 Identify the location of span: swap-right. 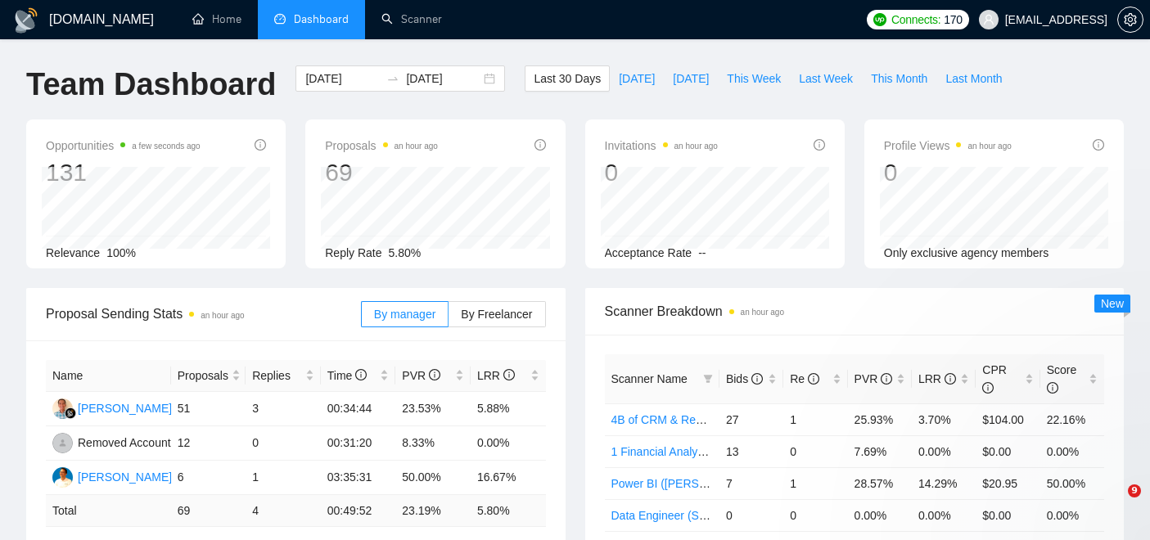
(393, 79).